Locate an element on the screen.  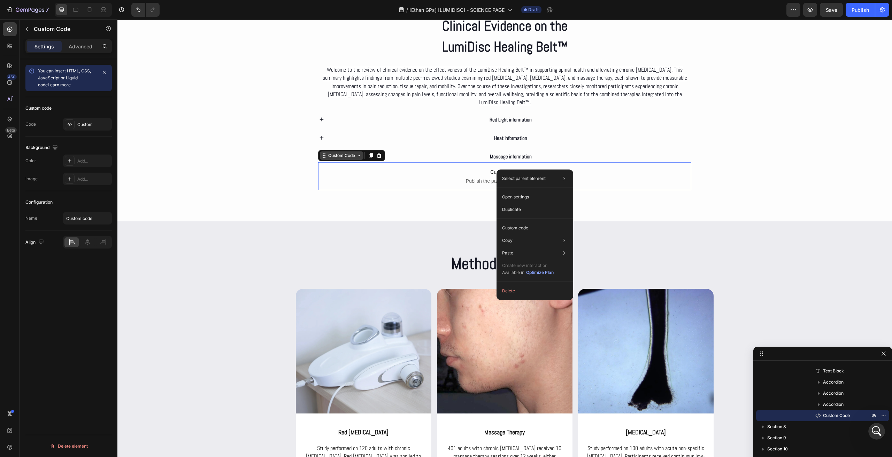
img: gempages_575915822975812170-3ecaf5a7-4567-4b18-a5dd-5b6f9b24bcb6.webp is located at coordinates (528, 332).